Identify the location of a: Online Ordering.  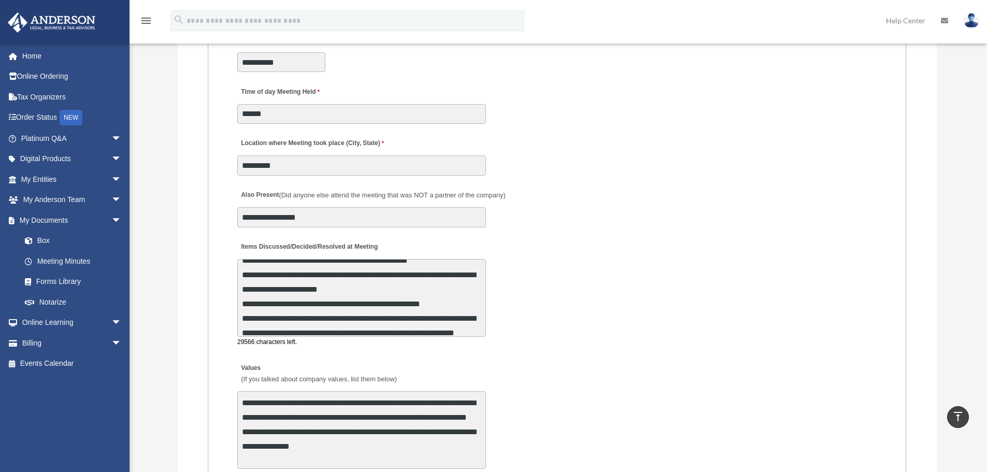
(72, 77).